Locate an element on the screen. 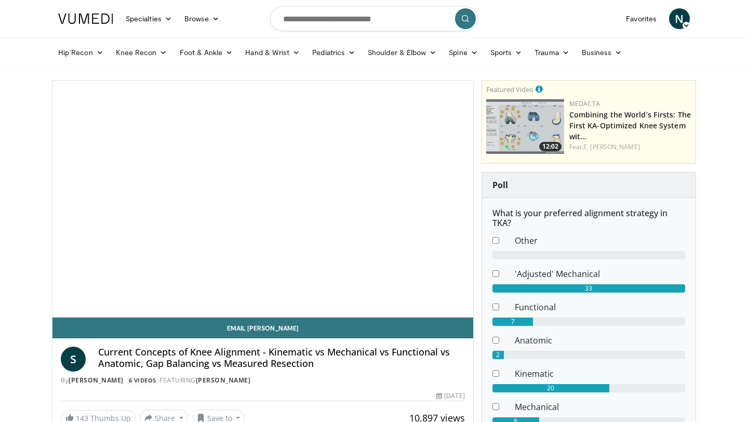  h4: Current Concepts of Knee Alignment - Kinematic vs Mechanical vs Functional vs Anatomic, Gap Balan... is located at coordinates (281, 357).